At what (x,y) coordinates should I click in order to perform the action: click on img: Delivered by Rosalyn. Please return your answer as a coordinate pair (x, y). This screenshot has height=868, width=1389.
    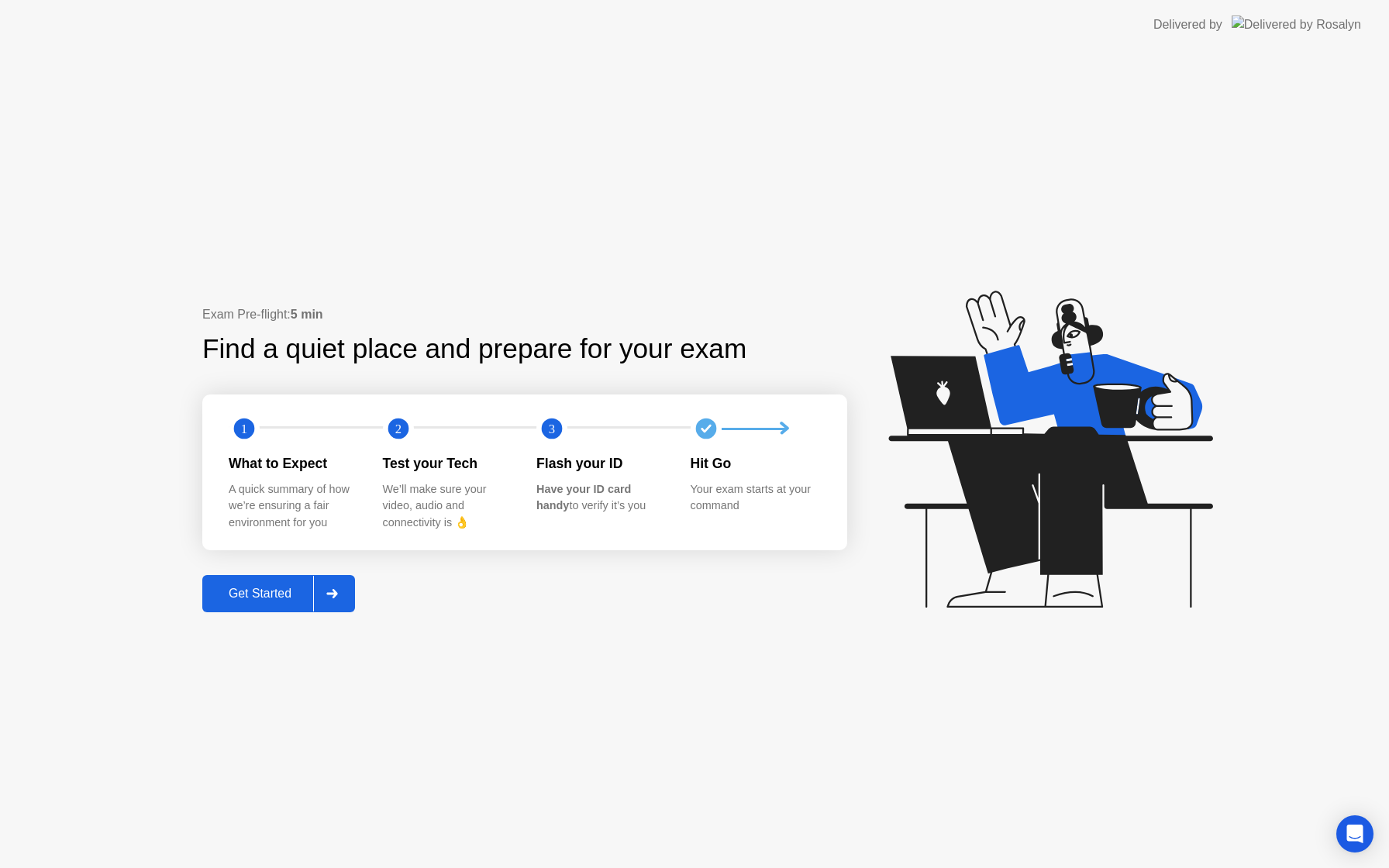
    Looking at the image, I should click on (1296, 24).